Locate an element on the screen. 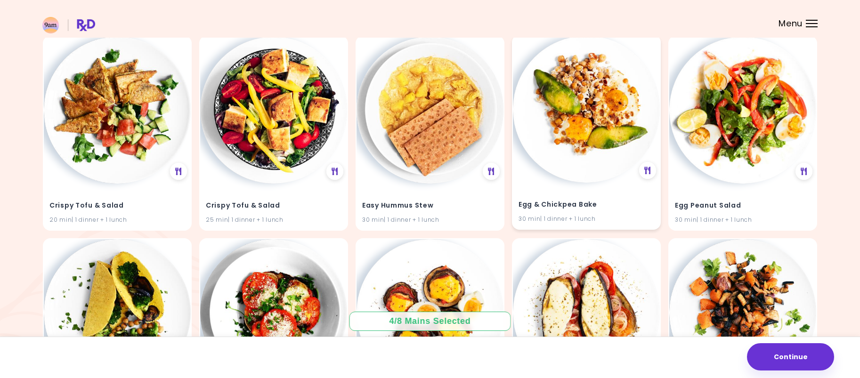 The width and height of the screenshot is (860, 378). h4: Easy Hummus Stew is located at coordinates (430, 206).